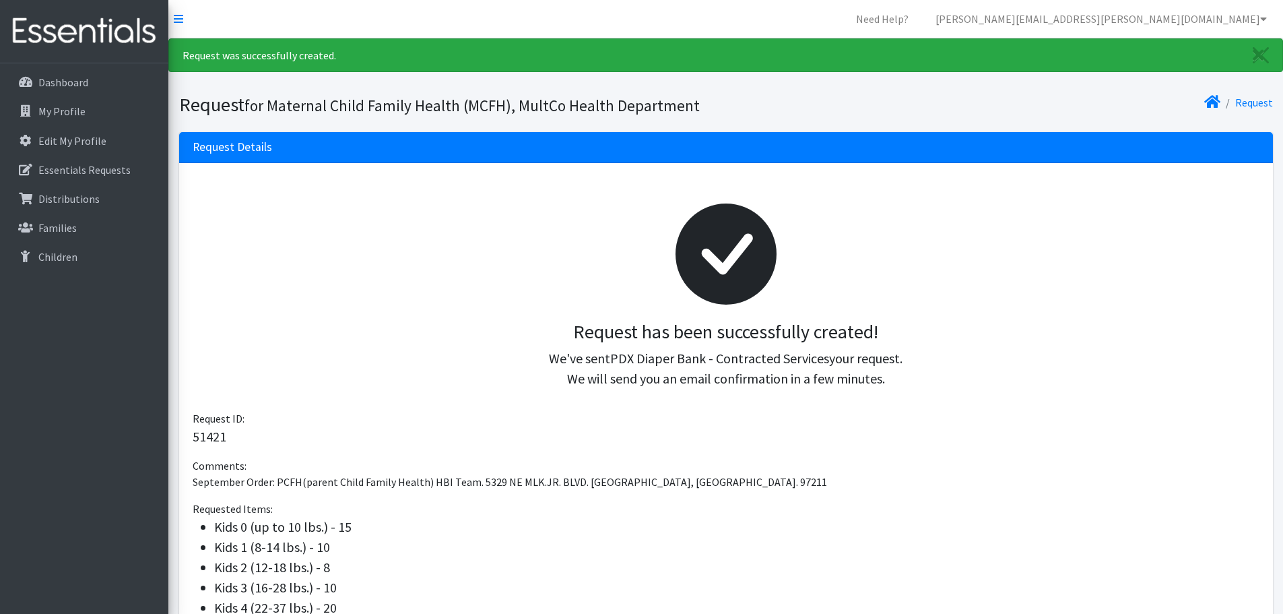 This screenshot has height=614, width=1283. Describe the element at coordinates (84, 31) in the screenshot. I see `img: HumanEssentials` at that location.